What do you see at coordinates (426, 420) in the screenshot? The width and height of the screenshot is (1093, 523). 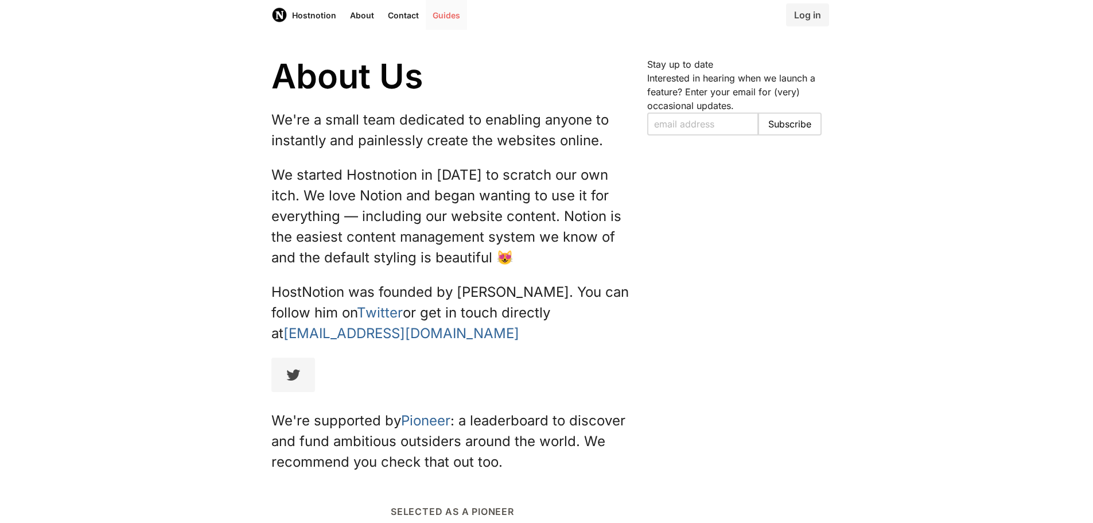 I see `a: Pioneer` at bounding box center [426, 420].